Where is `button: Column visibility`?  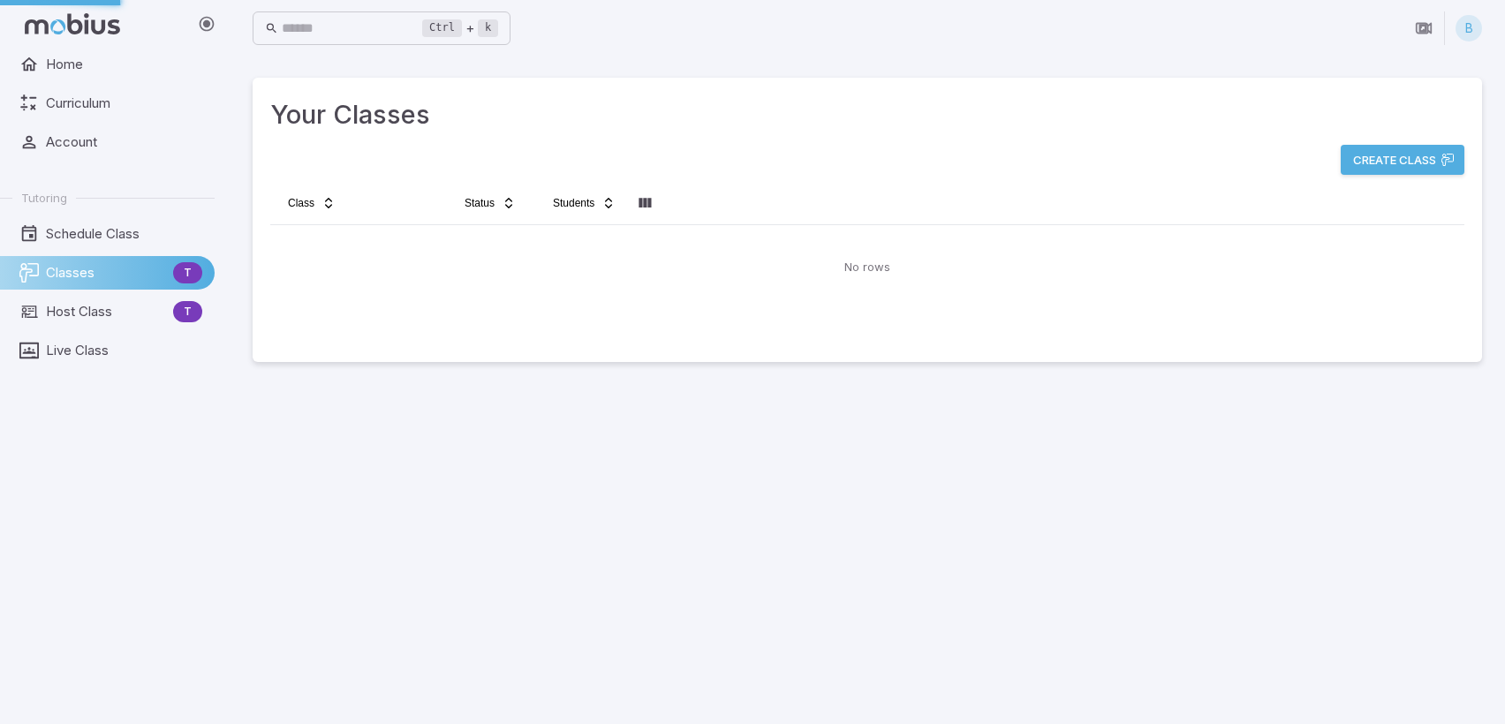
button: Column visibility is located at coordinates (645, 203).